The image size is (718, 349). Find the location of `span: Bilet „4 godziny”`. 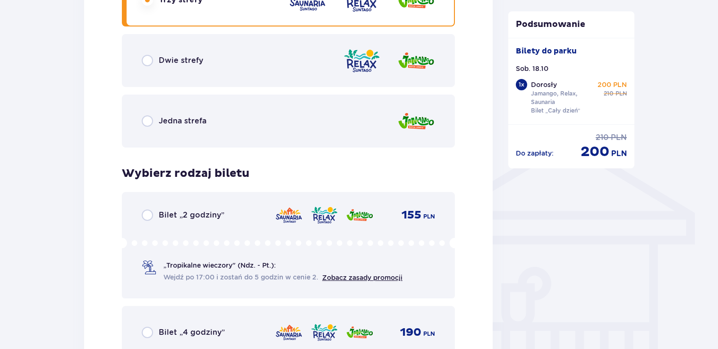

span: Bilet „4 godziny” is located at coordinates (192, 332).